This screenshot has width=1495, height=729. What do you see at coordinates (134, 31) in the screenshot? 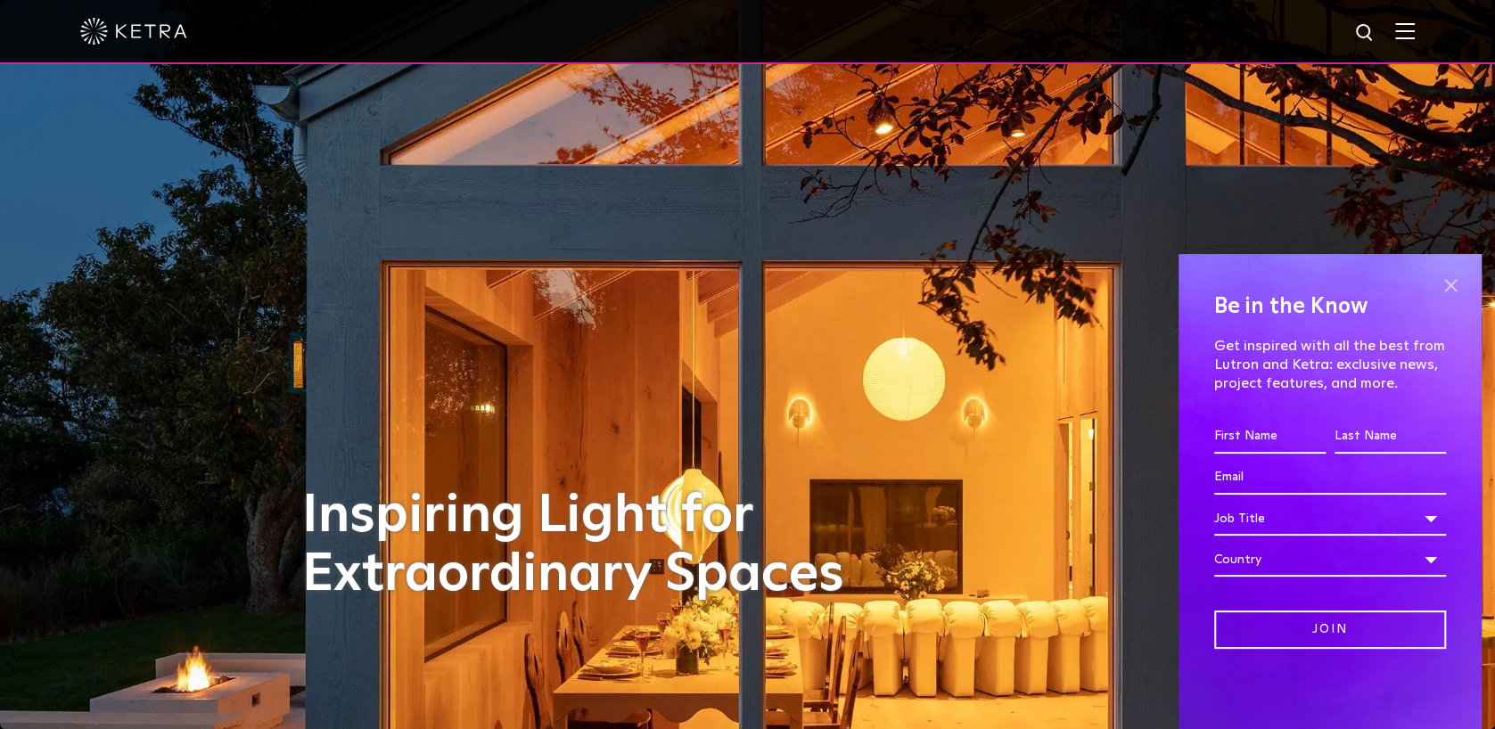
I see `img: ketra-logo-2019-white` at bounding box center [134, 31].